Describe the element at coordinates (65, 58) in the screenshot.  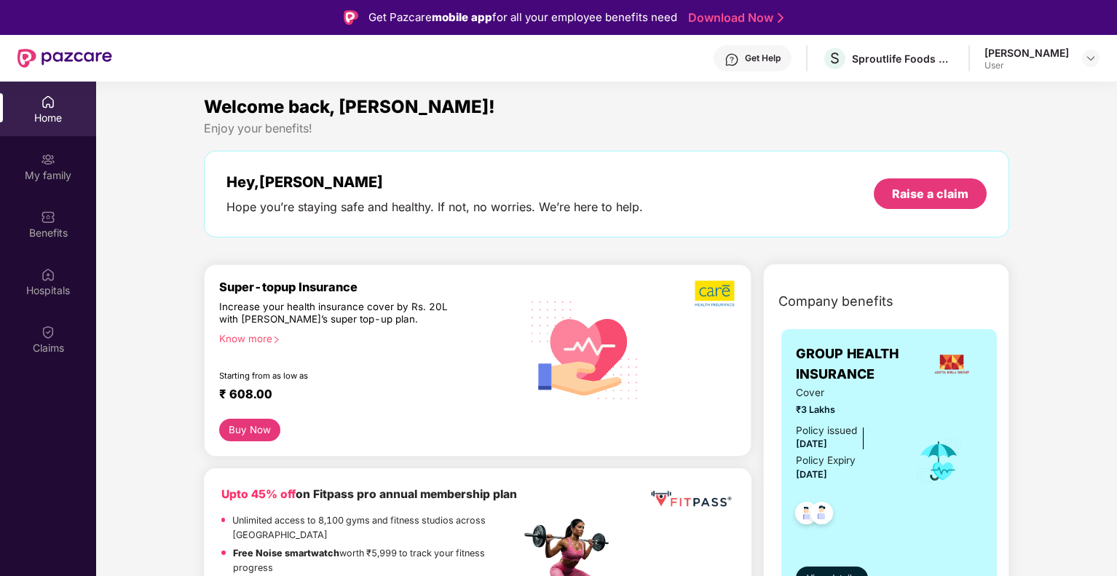
I see `img: New Pazcare Logo` at that location.